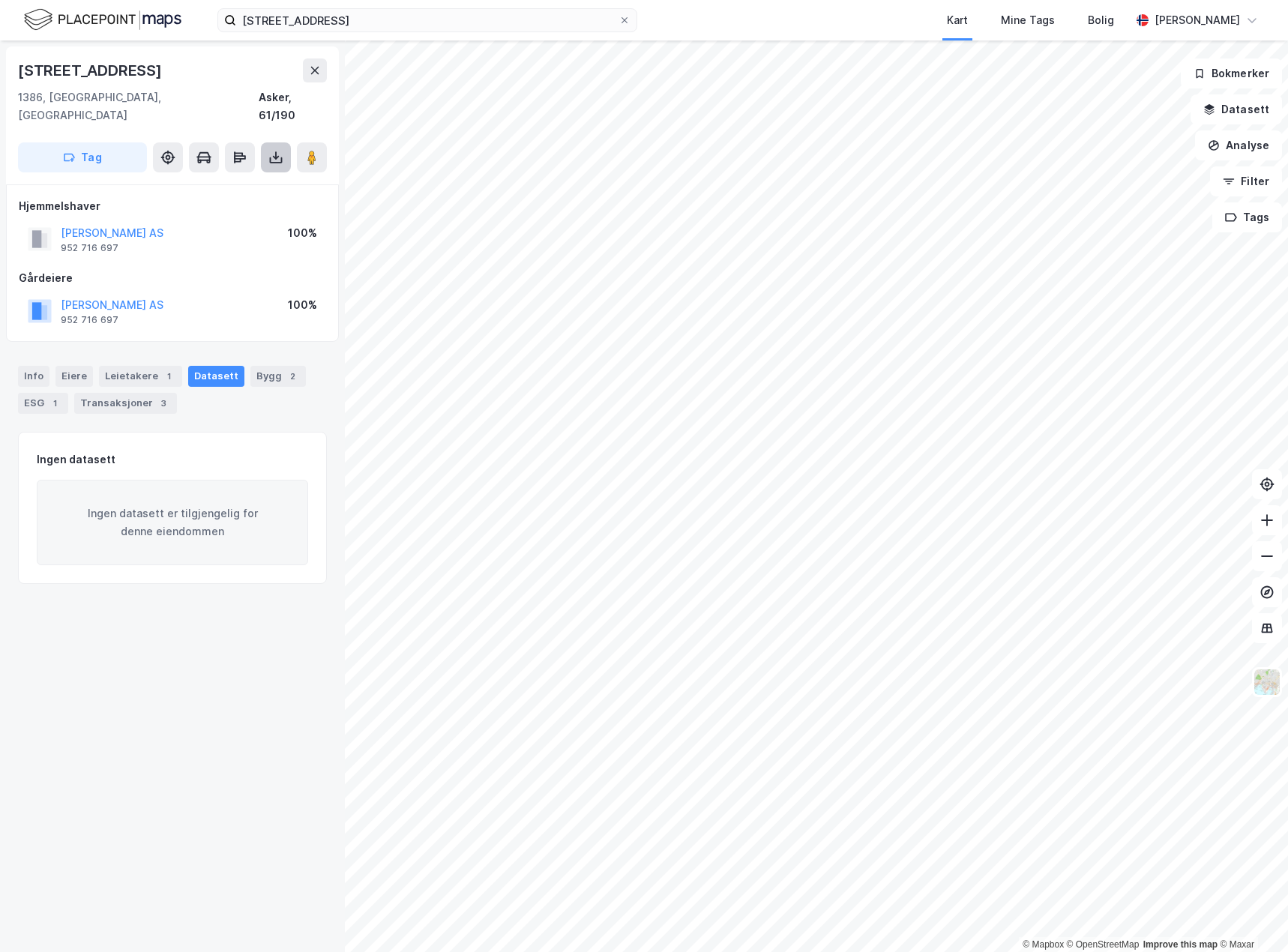 The height and width of the screenshot is (952, 1288). Describe the element at coordinates (1103, 944) in the screenshot. I see `a: OpenStreetMap` at that location.